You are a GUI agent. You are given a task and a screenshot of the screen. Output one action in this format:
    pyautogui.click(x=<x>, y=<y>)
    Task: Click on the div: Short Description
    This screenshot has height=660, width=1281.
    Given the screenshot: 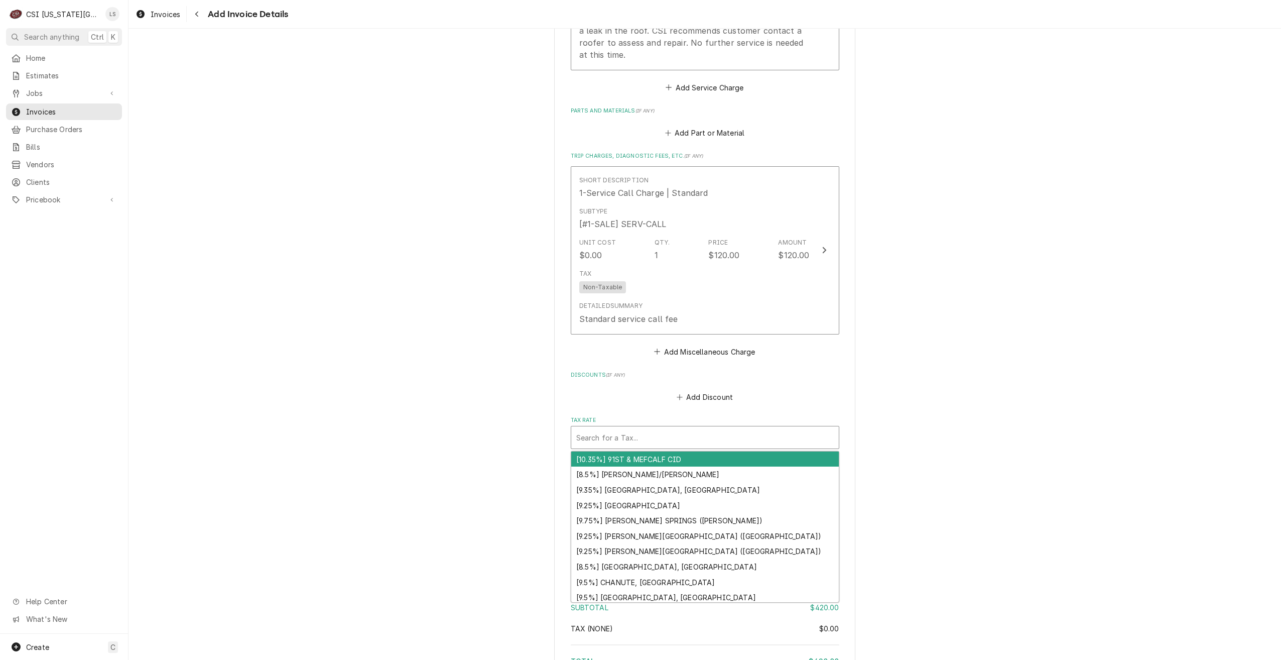 What is the action you would take?
    pyautogui.click(x=614, y=180)
    